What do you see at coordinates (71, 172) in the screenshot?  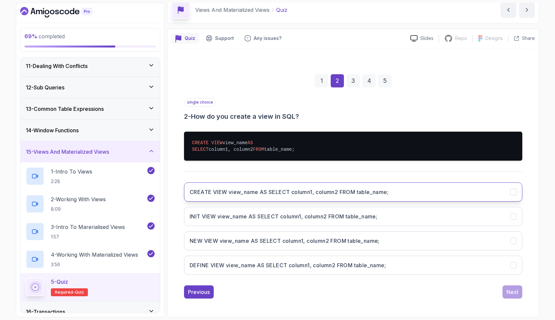 I see `p: 1 - Intro To Views` at bounding box center [71, 172].